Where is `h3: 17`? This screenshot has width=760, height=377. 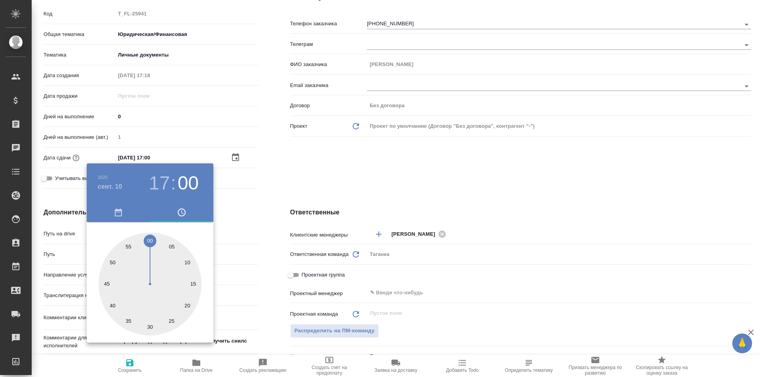 h3: 17 is located at coordinates (159, 183).